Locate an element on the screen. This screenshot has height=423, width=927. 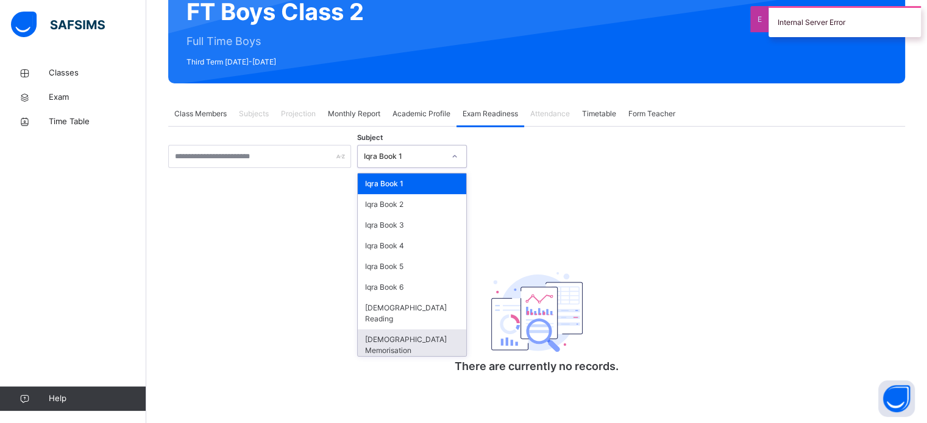
div: Iqra Book 2 is located at coordinates (412, 205).